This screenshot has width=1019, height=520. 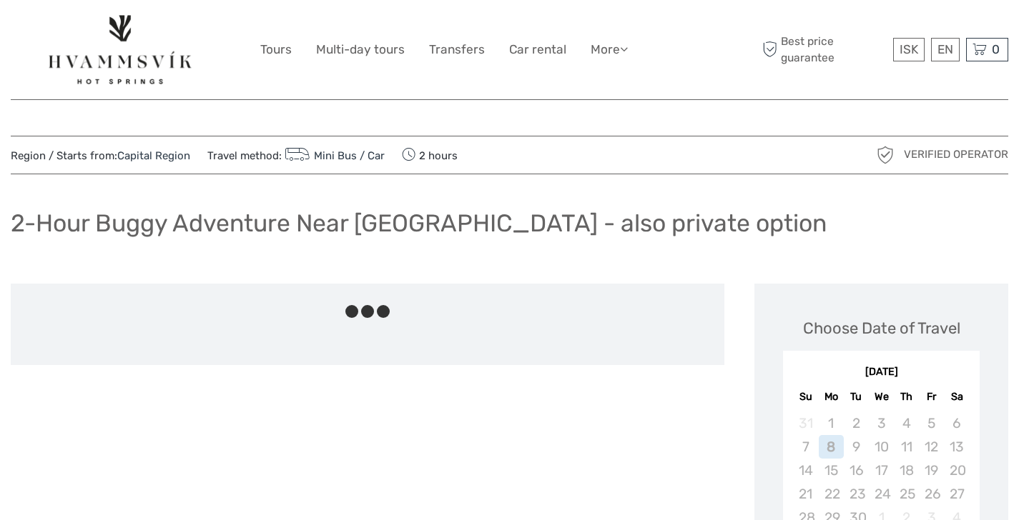 What do you see at coordinates (430, 155) in the screenshot?
I see `span: 2 hours` at bounding box center [430, 155].